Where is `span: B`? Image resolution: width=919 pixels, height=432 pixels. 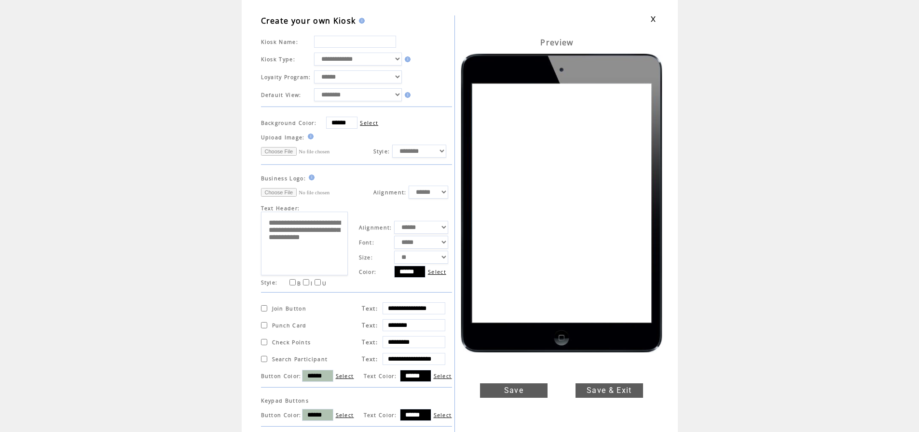
span: B is located at coordinates (299, 284).